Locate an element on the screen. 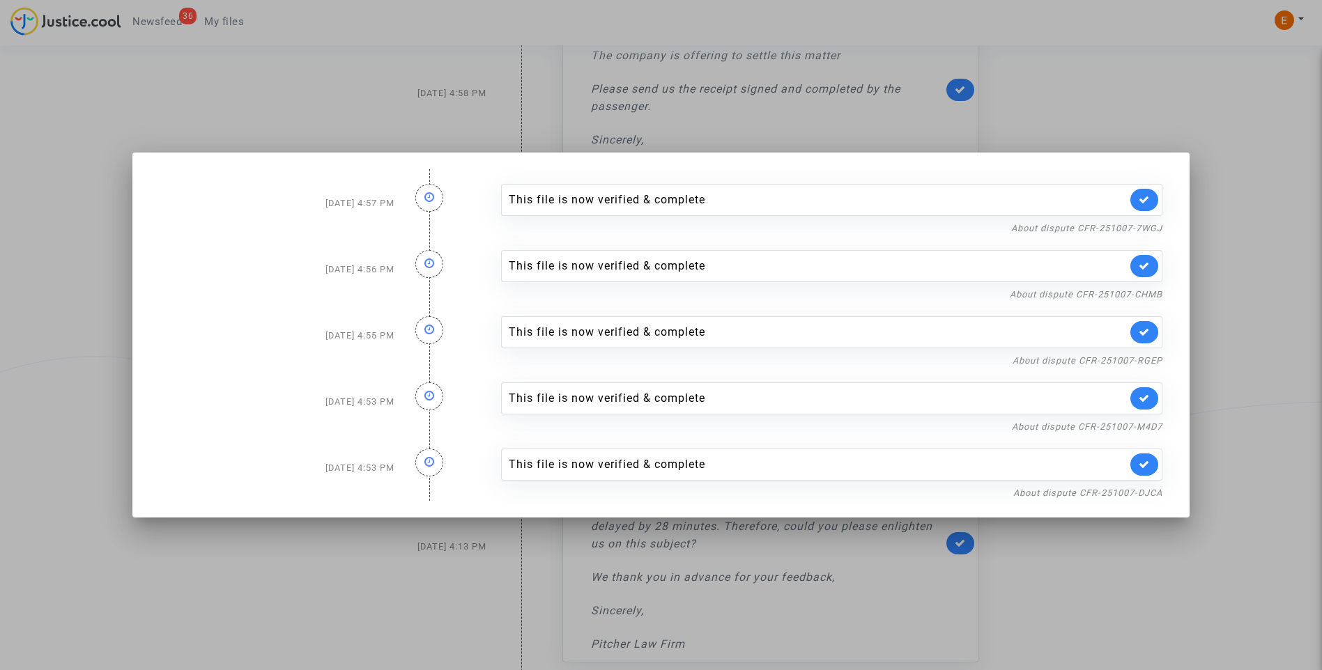  a: About dispute CFR-251007-CHMB is located at coordinates (1086, 294).